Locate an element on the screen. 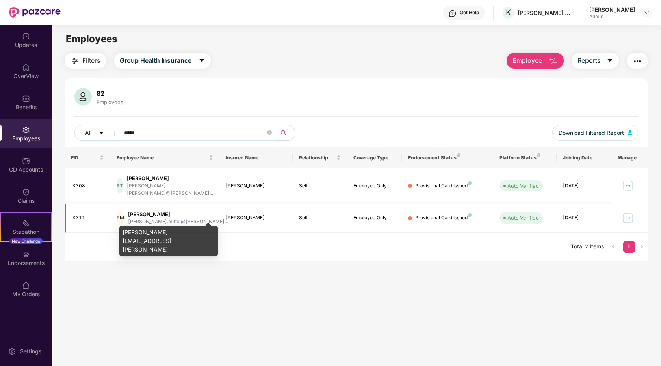 The width and height of the screenshot is (661, 366). img: svg+xml;base64,PHN2ZyBpZD0iRHJvcGRvd24tMzJ4MzIiIHhtbG5zPSJodHRwOi8vd3d3LnczLm9yZy8yMDAwL3N2ZyIgd2... is located at coordinates (647, 13).